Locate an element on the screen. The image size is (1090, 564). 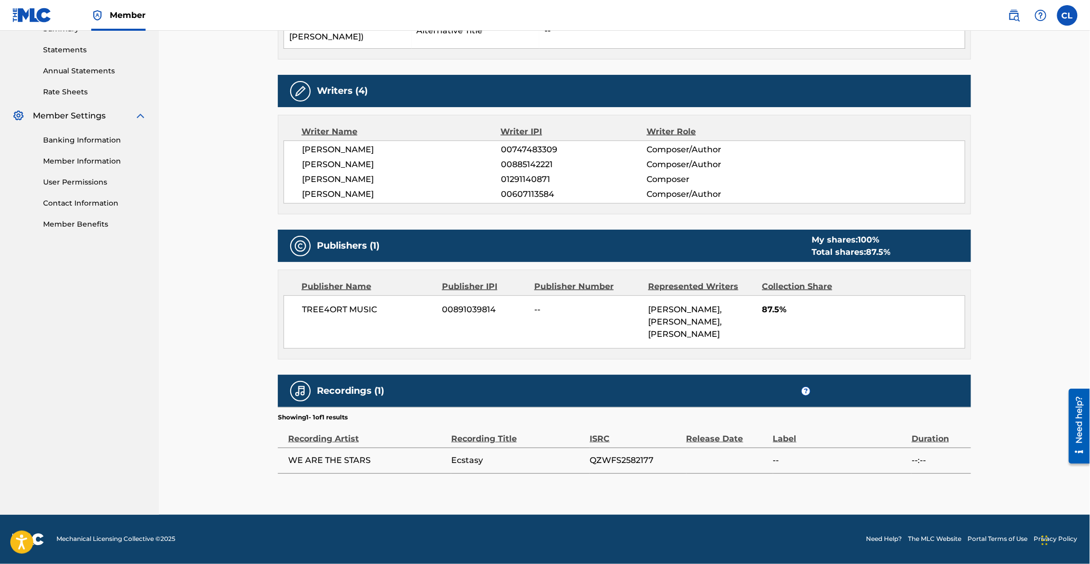
a: Privacy Policy is located at coordinates (1056, 539).